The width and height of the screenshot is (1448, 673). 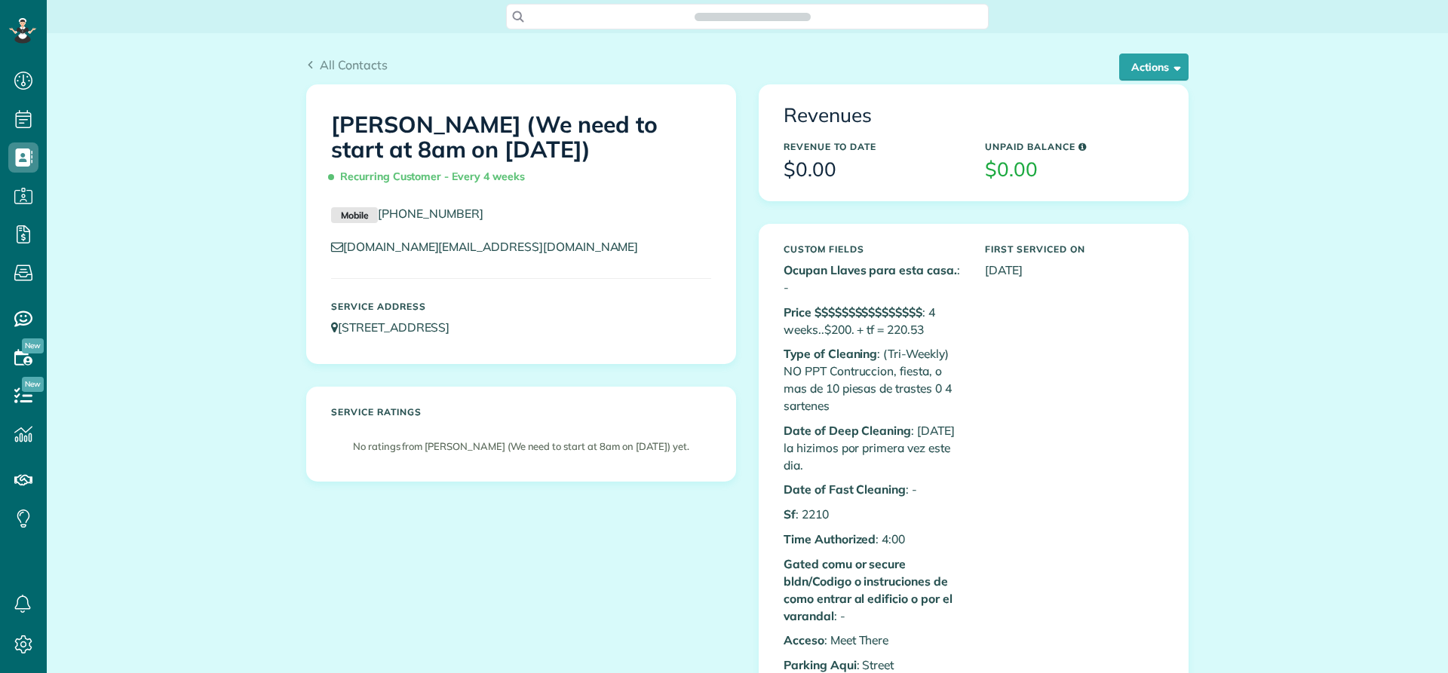 I want to click on p: : 2210, so click(x=873, y=514).